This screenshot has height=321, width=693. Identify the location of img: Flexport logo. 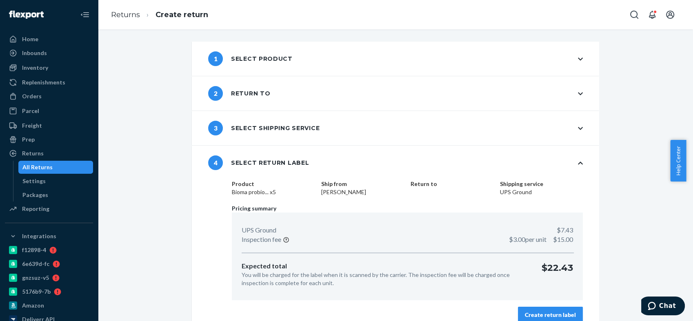
(26, 15).